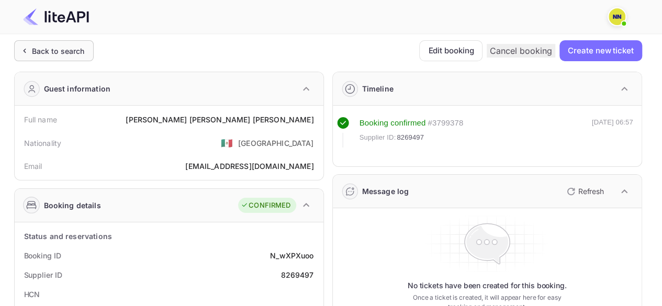 This screenshot has height=306, width=662. What do you see at coordinates (601, 51) in the screenshot?
I see `button: Create new ticket` at bounding box center [601, 51].